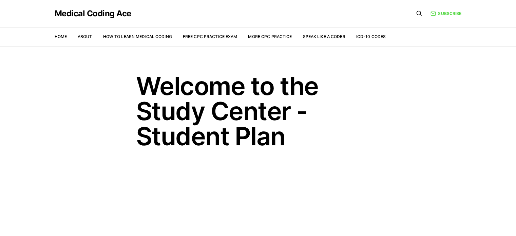  Describe the element at coordinates (258, 111) in the screenshot. I see `h1: Welcome to the Study Center - Student Plan` at that location.